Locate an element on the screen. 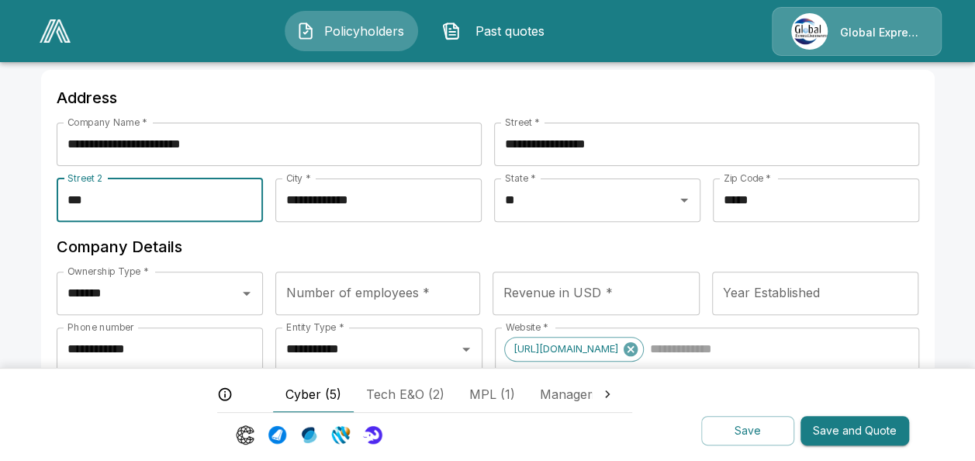 This screenshot has width=975, height=461. a: Policyholders IconPolicyholders is located at coordinates (351, 31).